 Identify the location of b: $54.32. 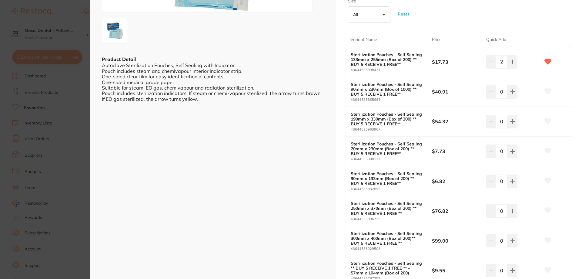
(456, 121).